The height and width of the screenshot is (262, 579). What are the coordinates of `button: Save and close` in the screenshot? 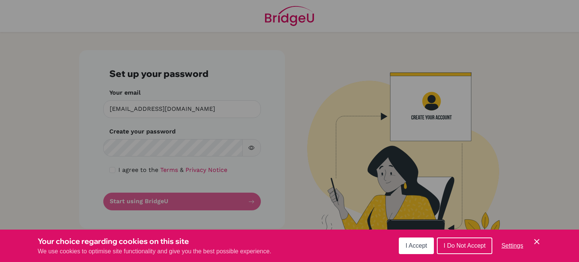 It's located at (537, 242).